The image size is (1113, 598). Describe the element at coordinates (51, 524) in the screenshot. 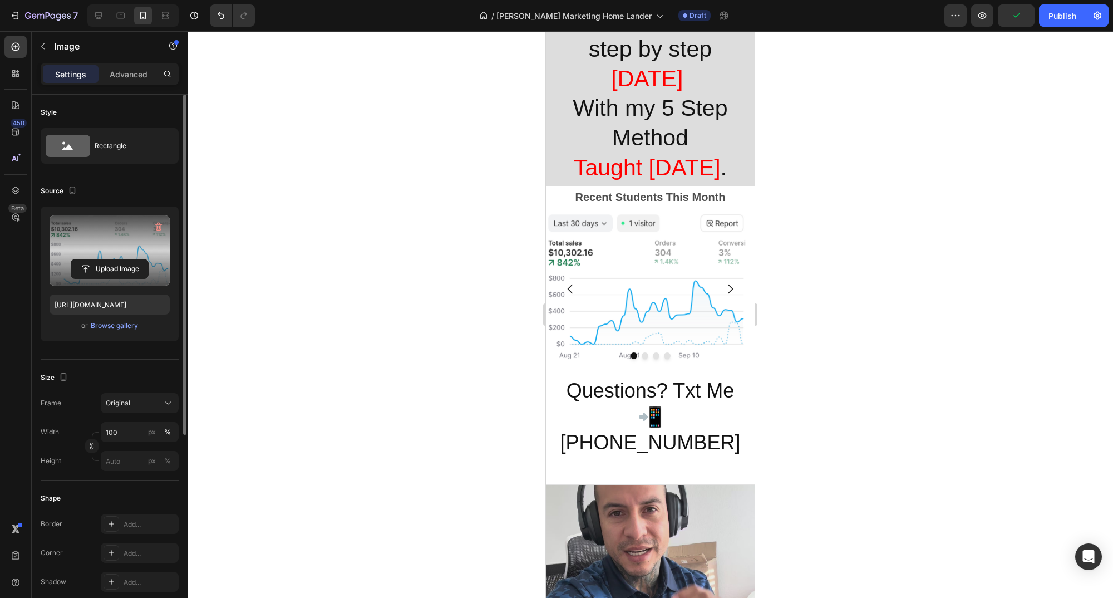

I see `div: Border` at that location.